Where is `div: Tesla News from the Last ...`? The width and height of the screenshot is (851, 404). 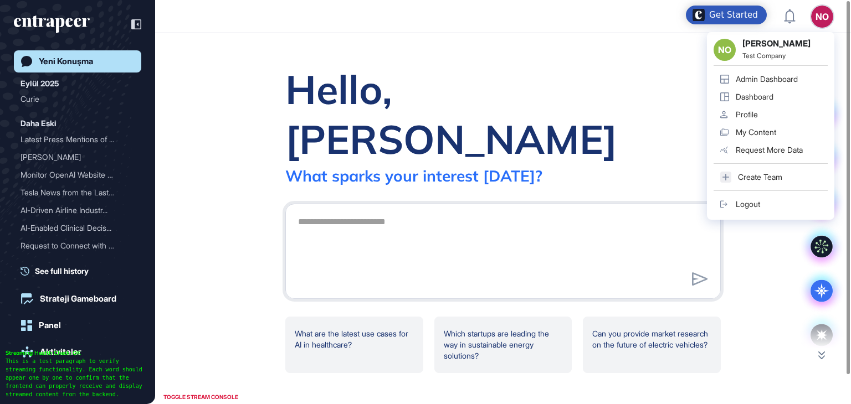 div: Tesla News from the Last ... is located at coordinates (73, 193).